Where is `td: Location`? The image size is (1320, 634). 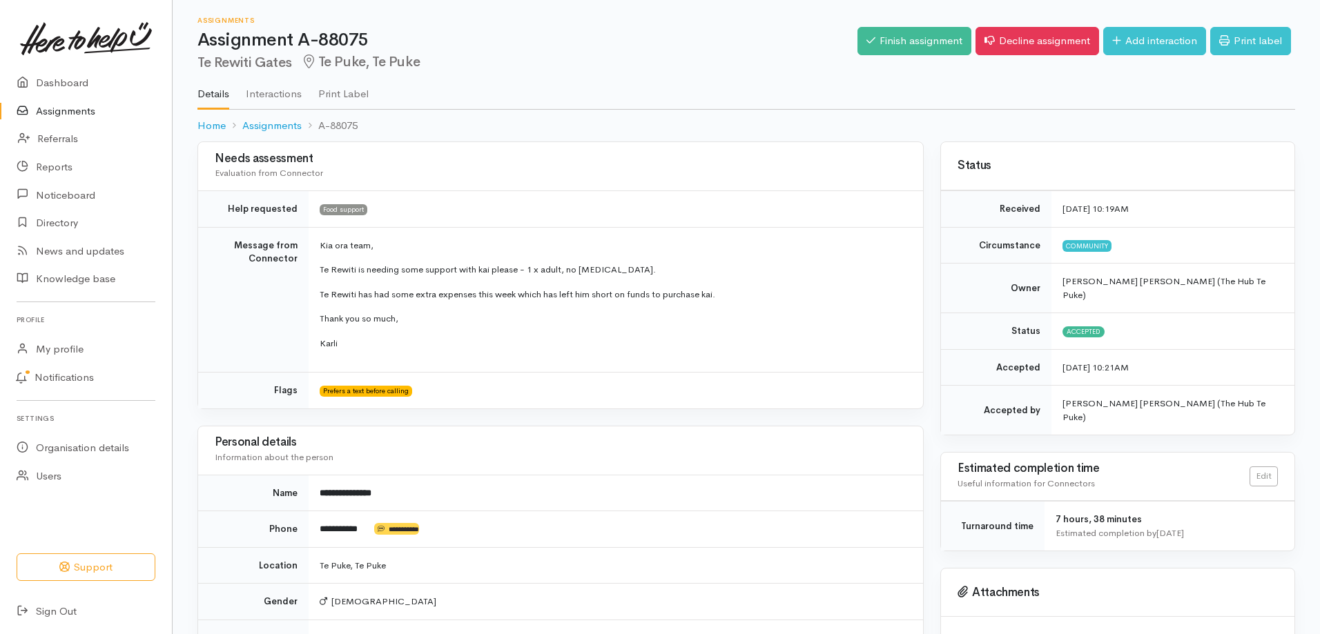
td: Location is located at coordinates (253, 565).